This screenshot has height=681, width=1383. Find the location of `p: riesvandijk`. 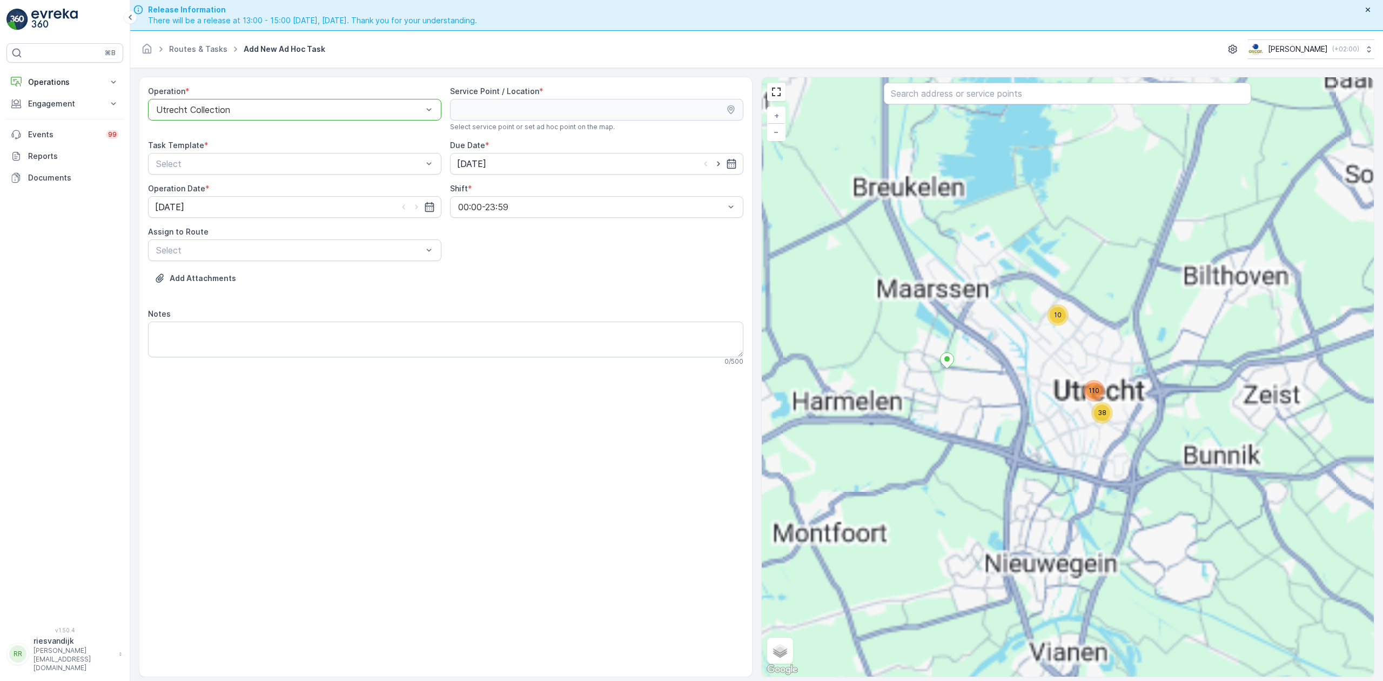

p: riesvandijk is located at coordinates (73, 641).